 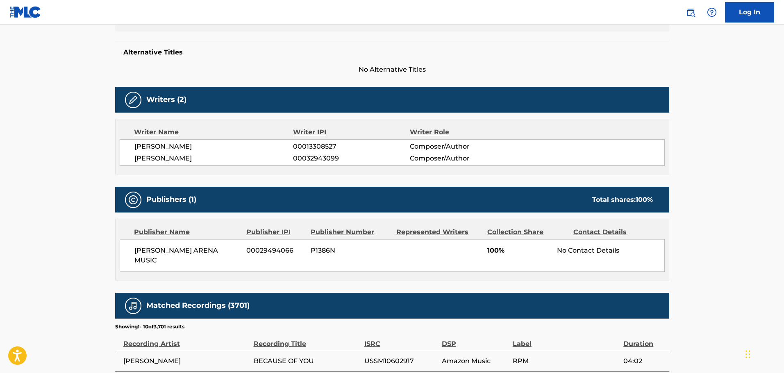 What do you see at coordinates (748, 354) in the screenshot?
I see `div: Drag` at bounding box center [748, 354].